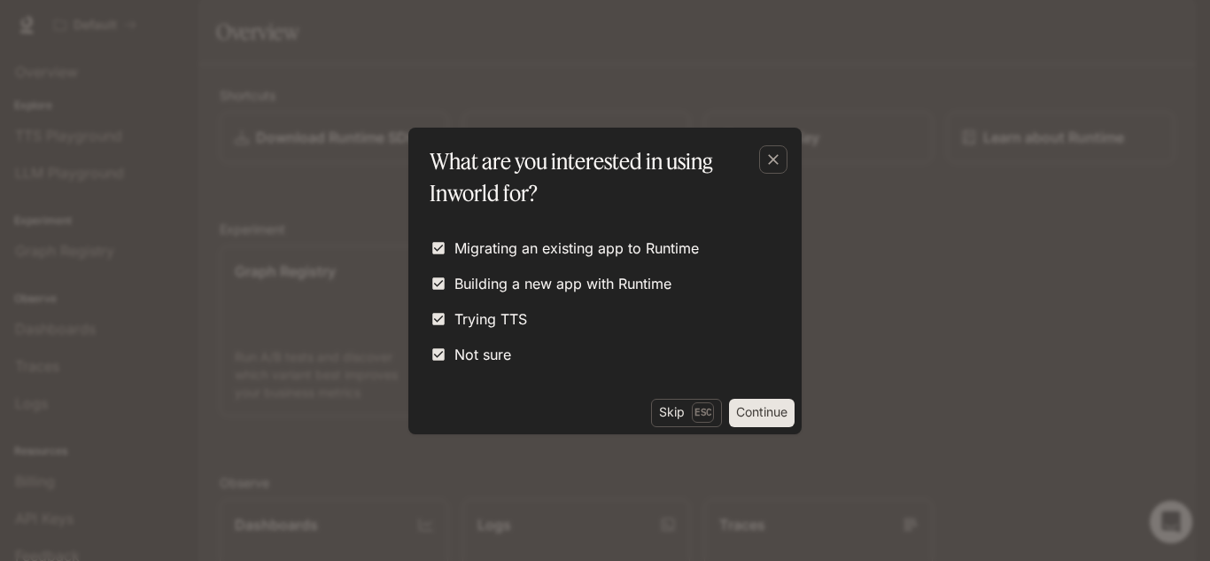 This screenshot has width=1210, height=561. Describe the element at coordinates (762, 413) in the screenshot. I see `button: Continue` at that location.